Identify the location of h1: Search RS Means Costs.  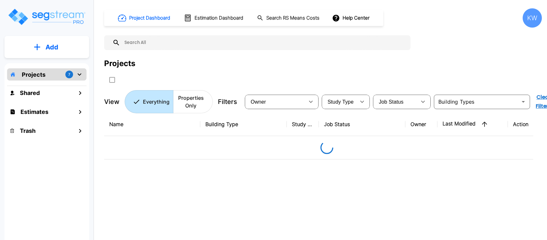
(293, 18).